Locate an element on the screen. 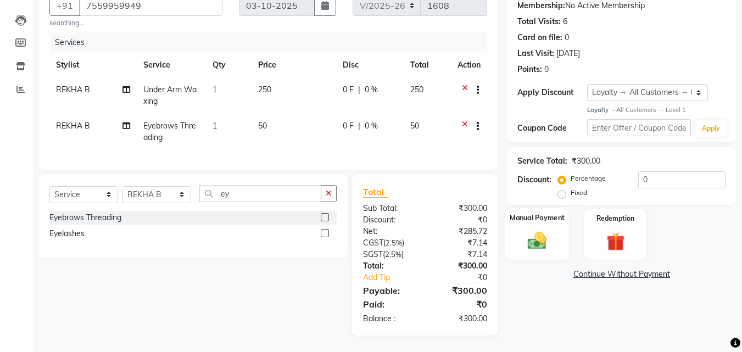 The image size is (742, 352). div: Points: is located at coordinates (529, 69).